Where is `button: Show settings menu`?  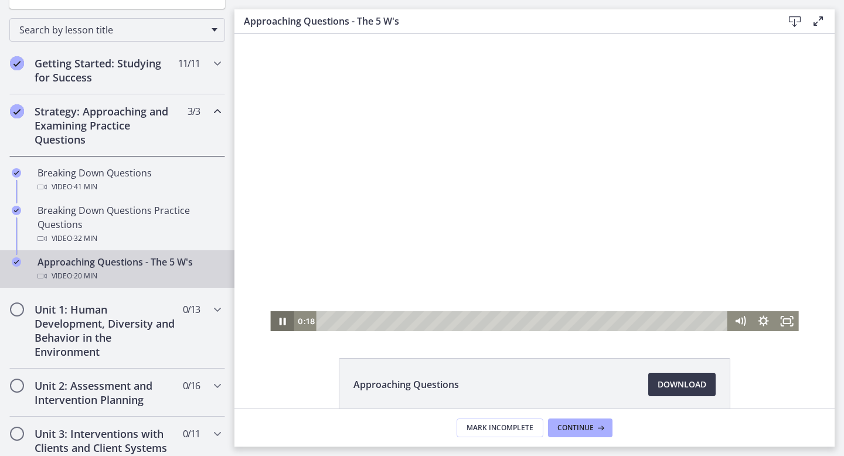
button: Show settings menu is located at coordinates (529, 287).